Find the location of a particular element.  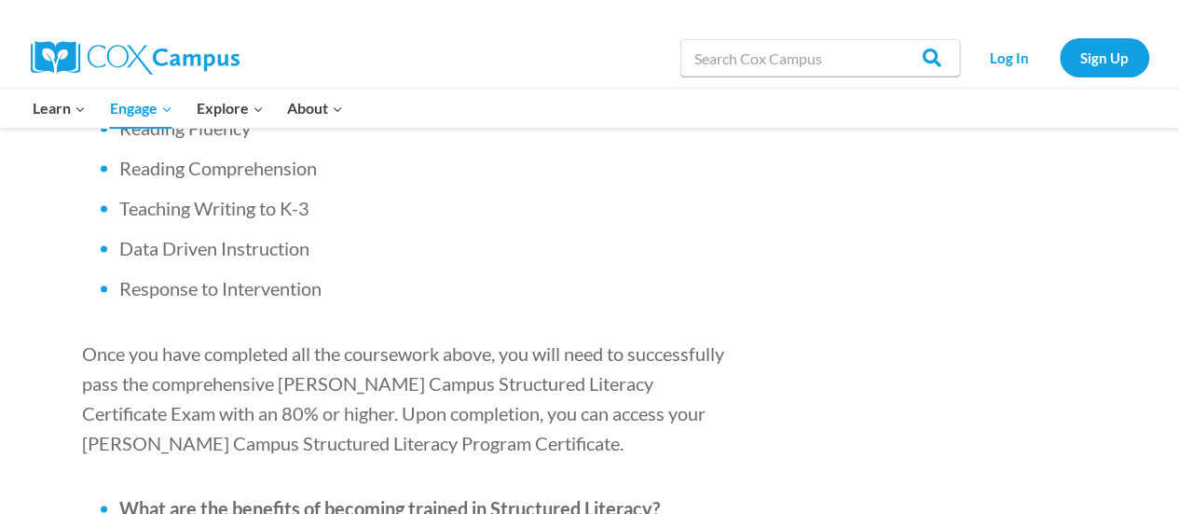

button: Child menu of About is located at coordinates (315, 108).